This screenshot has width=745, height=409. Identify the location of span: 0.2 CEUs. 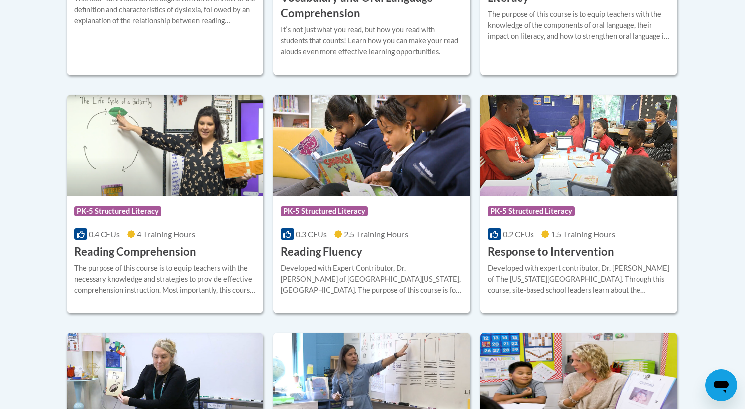
(518, 234).